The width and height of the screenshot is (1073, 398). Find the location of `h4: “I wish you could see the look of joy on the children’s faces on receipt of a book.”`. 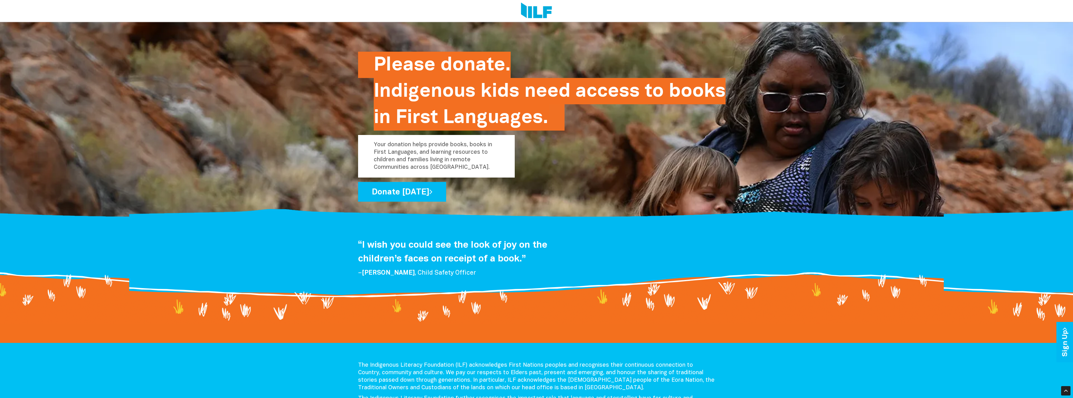

h4: “I wish you could see the look of joy on the children’s faces on receipt of a book.” is located at coordinates (476, 252).